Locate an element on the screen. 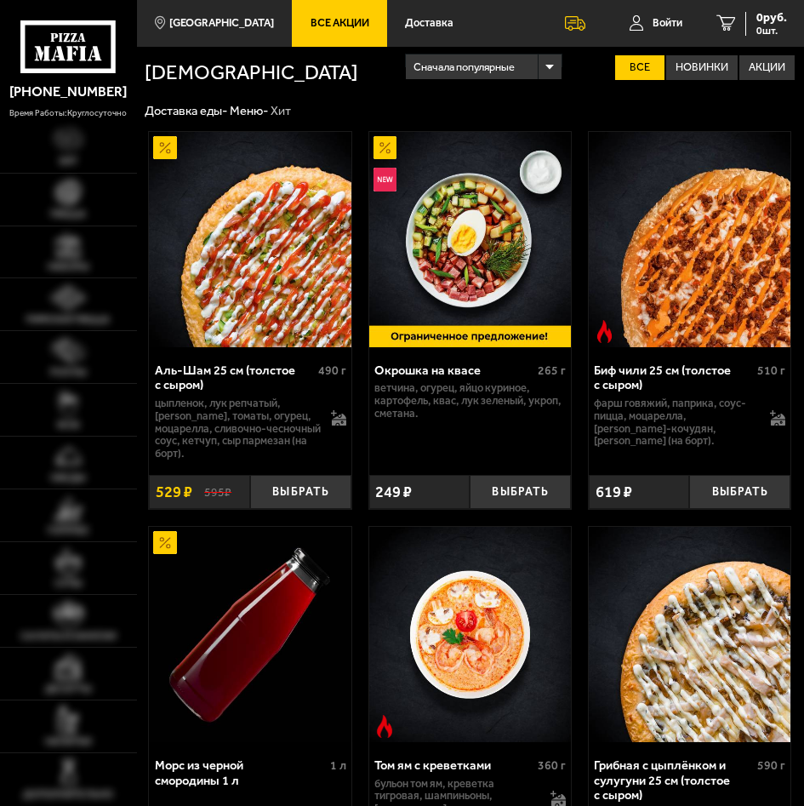 The width and height of the screenshot is (804, 806). span: 0 руб. is located at coordinates (772, 18).